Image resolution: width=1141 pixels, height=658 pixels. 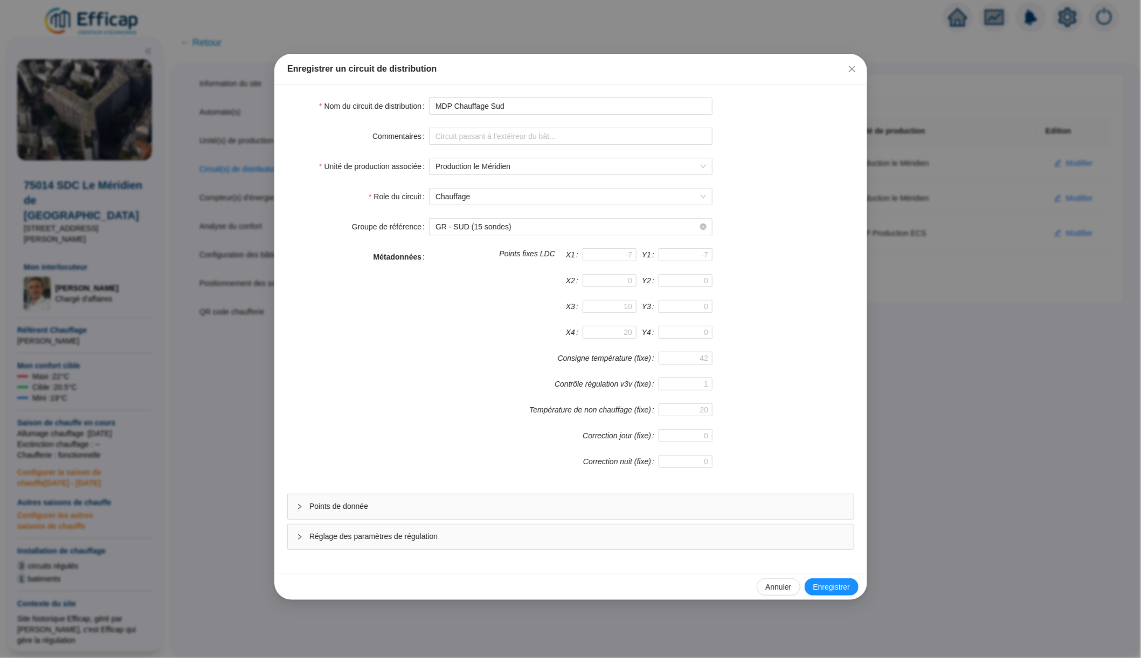 I want to click on label: Nom du circuit de distribution, so click(x=374, y=106).